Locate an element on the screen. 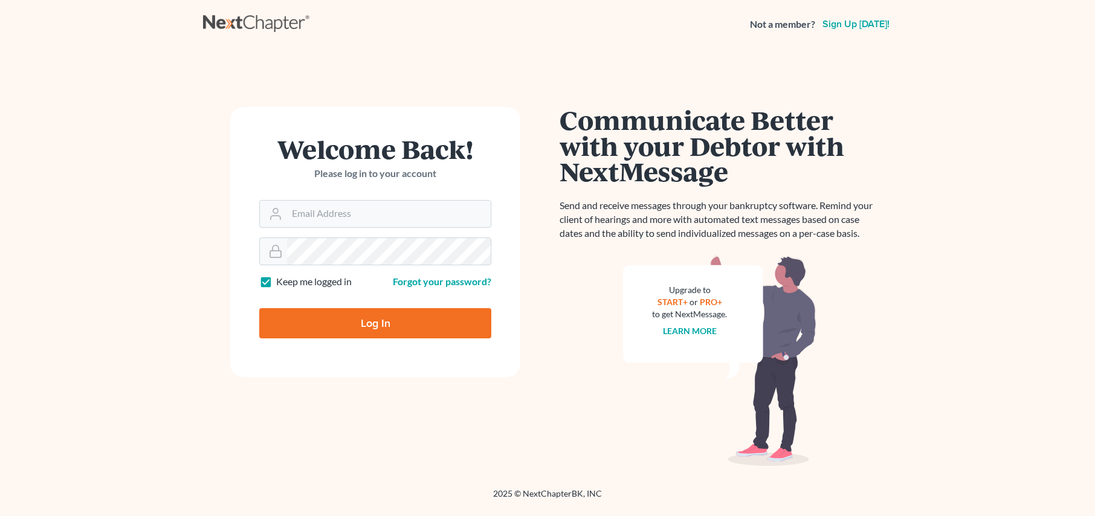  div: to get NextMessage. is located at coordinates (690, 314).